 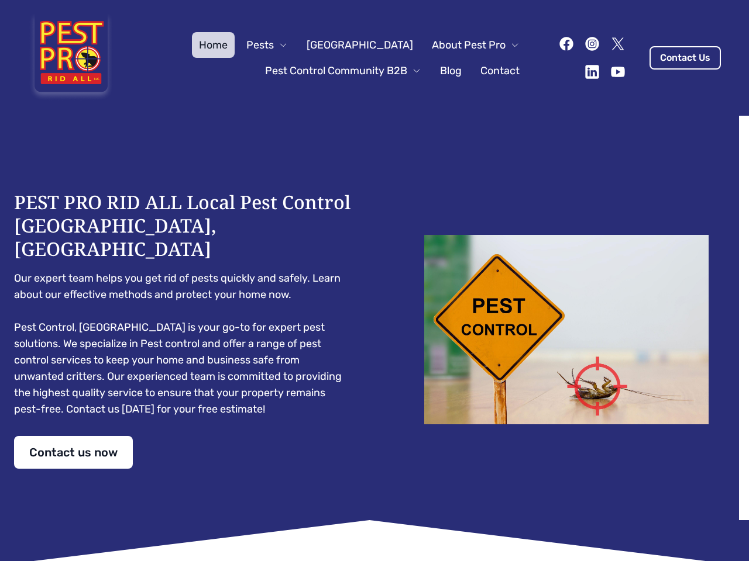 What do you see at coordinates (685, 58) in the screenshot?
I see `a: Contact Us` at bounding box center [685, 58].